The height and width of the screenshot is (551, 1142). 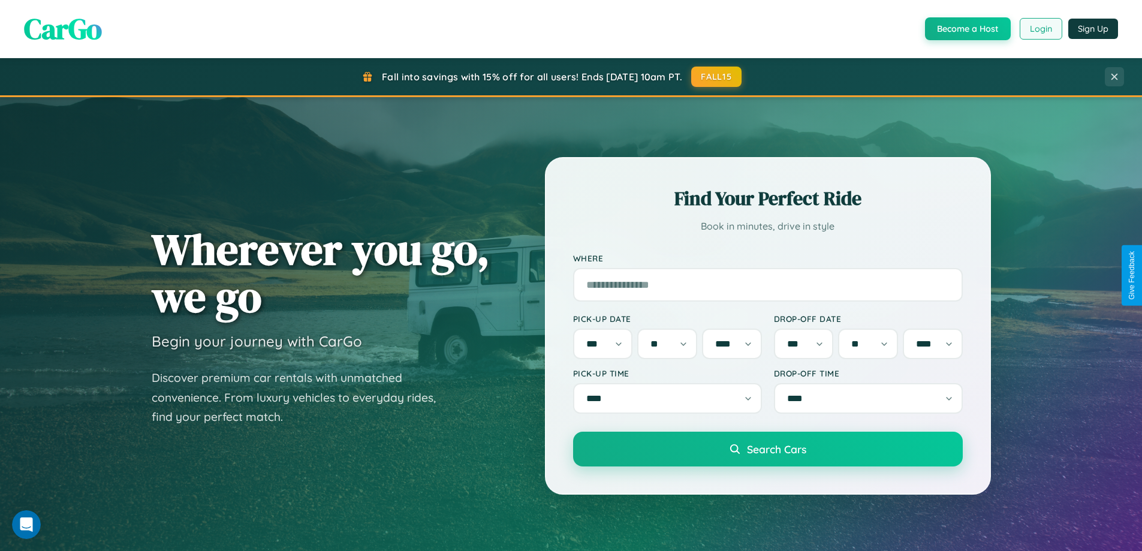 I want to click on span: CarGo, so click(x=63, y=29).